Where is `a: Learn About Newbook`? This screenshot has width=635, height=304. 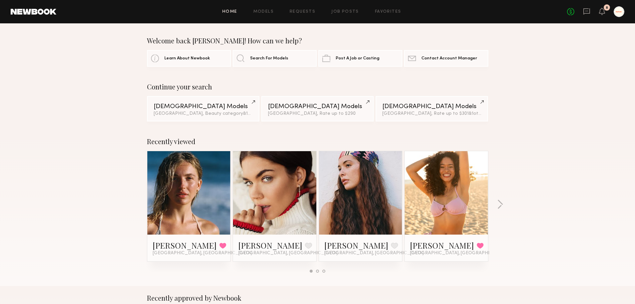 a: Learn About Newbook is located at coordinates (189, 58).